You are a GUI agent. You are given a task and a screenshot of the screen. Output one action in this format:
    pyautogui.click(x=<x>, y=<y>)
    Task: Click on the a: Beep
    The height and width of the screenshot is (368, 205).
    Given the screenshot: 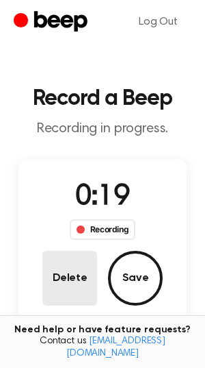 What is the action you would take?
    pyautogui.click(x=52, y=22)
    